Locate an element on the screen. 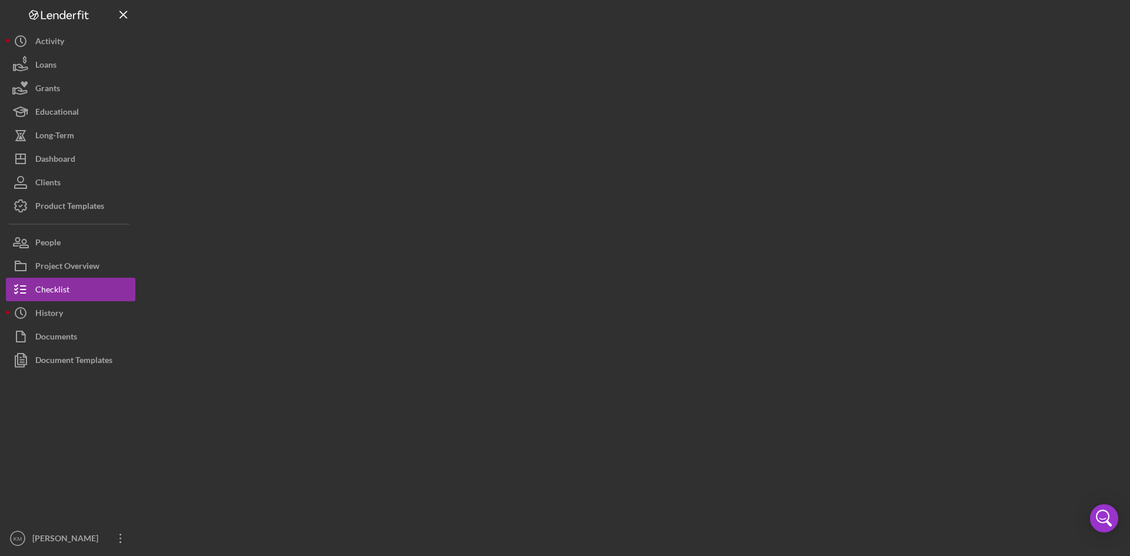  a: Project Overview is located at coordinates (71, 266).